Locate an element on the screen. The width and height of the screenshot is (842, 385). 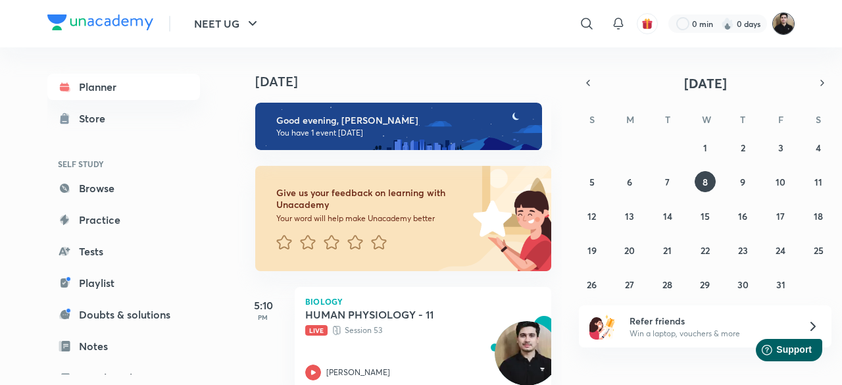
abbr: October 27, 2025 is located at coordinates (630, 284).